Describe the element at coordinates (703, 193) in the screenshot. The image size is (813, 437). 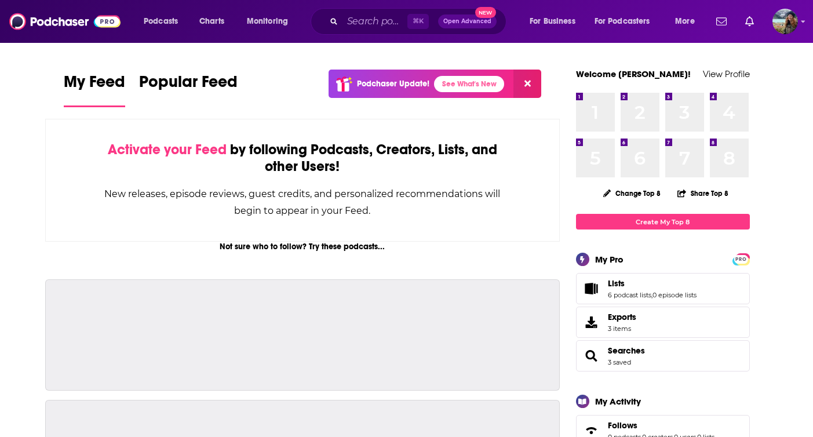
I see `button: Share Top 8` at that location.